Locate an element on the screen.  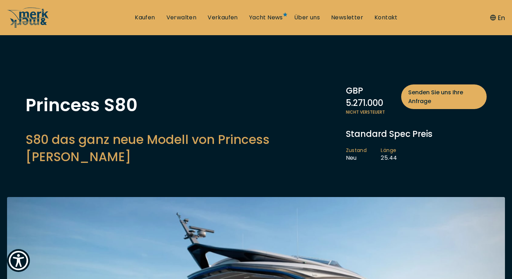
a: Kontakt is located at coordinates (386, 18).